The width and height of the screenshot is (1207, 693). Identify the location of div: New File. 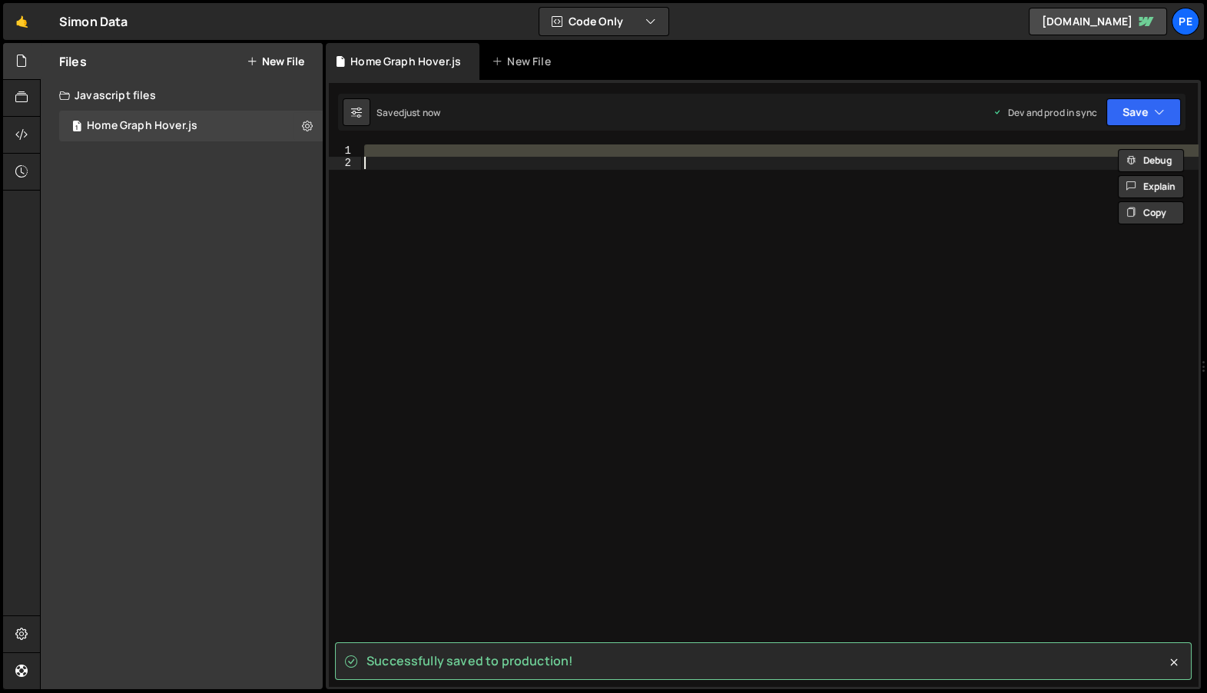
(524, 61).